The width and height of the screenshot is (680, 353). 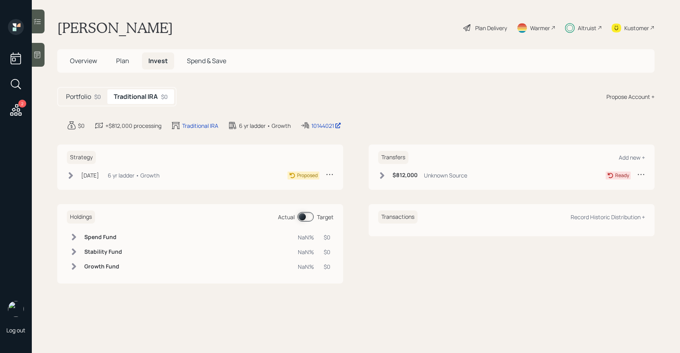 What do you see at coordinates (393, 157) in the screenshot?
I see `h6: Transfers` at bounding box center [393, 157].